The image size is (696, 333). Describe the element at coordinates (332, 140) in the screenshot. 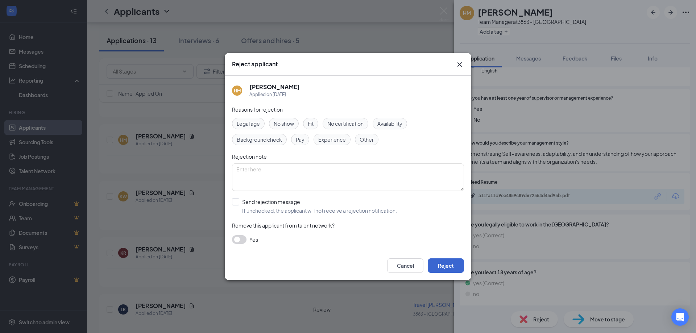

I see `span: Experience` at that location.